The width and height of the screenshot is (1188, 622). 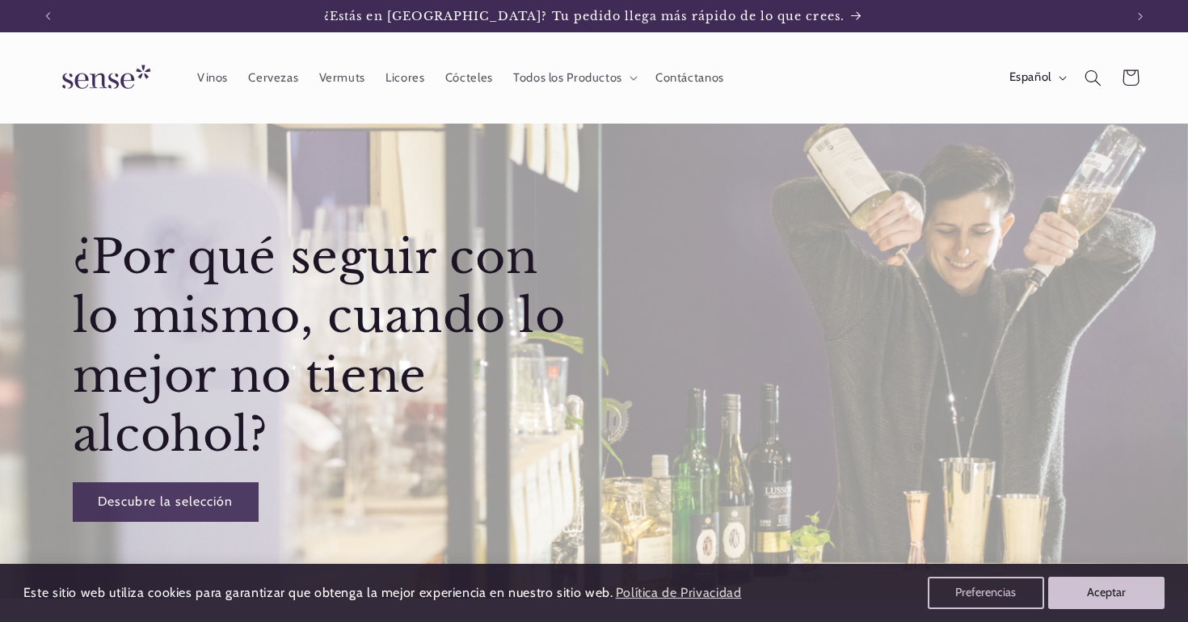 I want to click on a: Sense, so click(x=103, y=78).